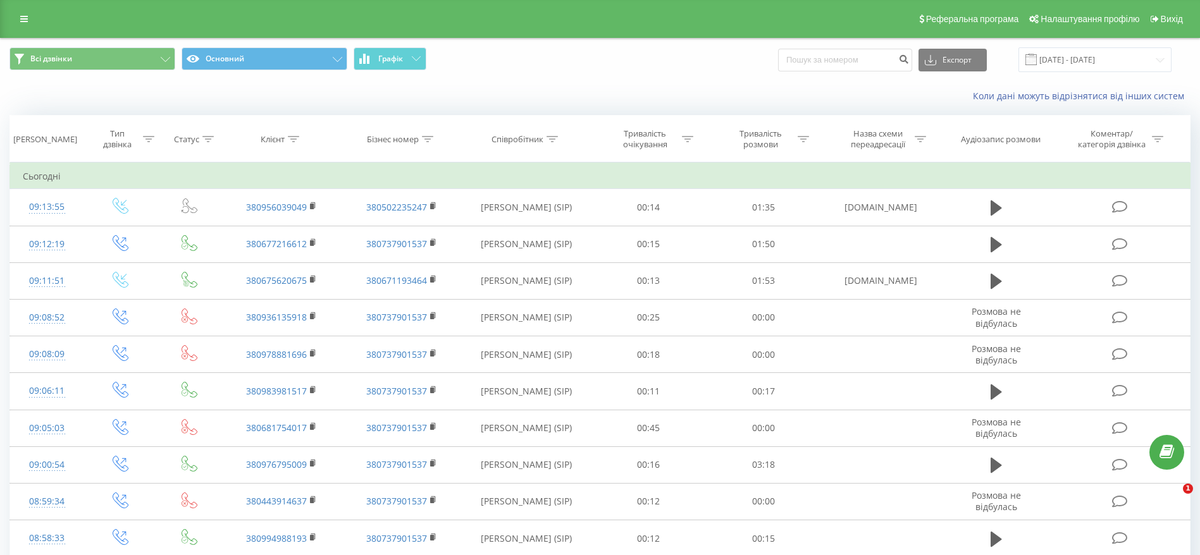 The width and height of the screenshot is (1200, 555). Describe the element at coordinates (1188, 489) in the screenshot. I see `span: 1` at that location.